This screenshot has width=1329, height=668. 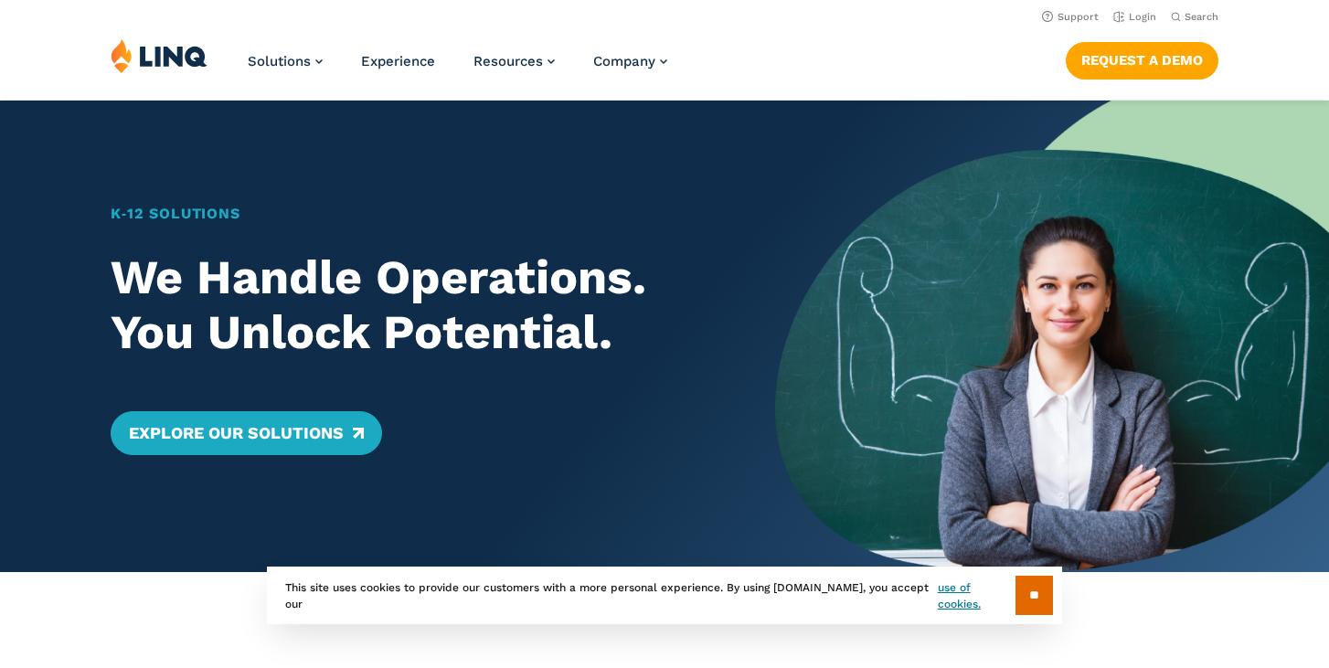 What do you see at coordinates (508, 61) in the screenshot?
I see `span: Resources` at bounding box center [508, 61].